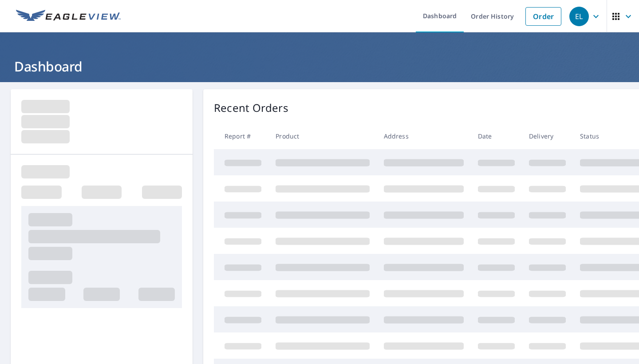 The image size is (639, 364). I want to click on th: Product, so click(323, 136).